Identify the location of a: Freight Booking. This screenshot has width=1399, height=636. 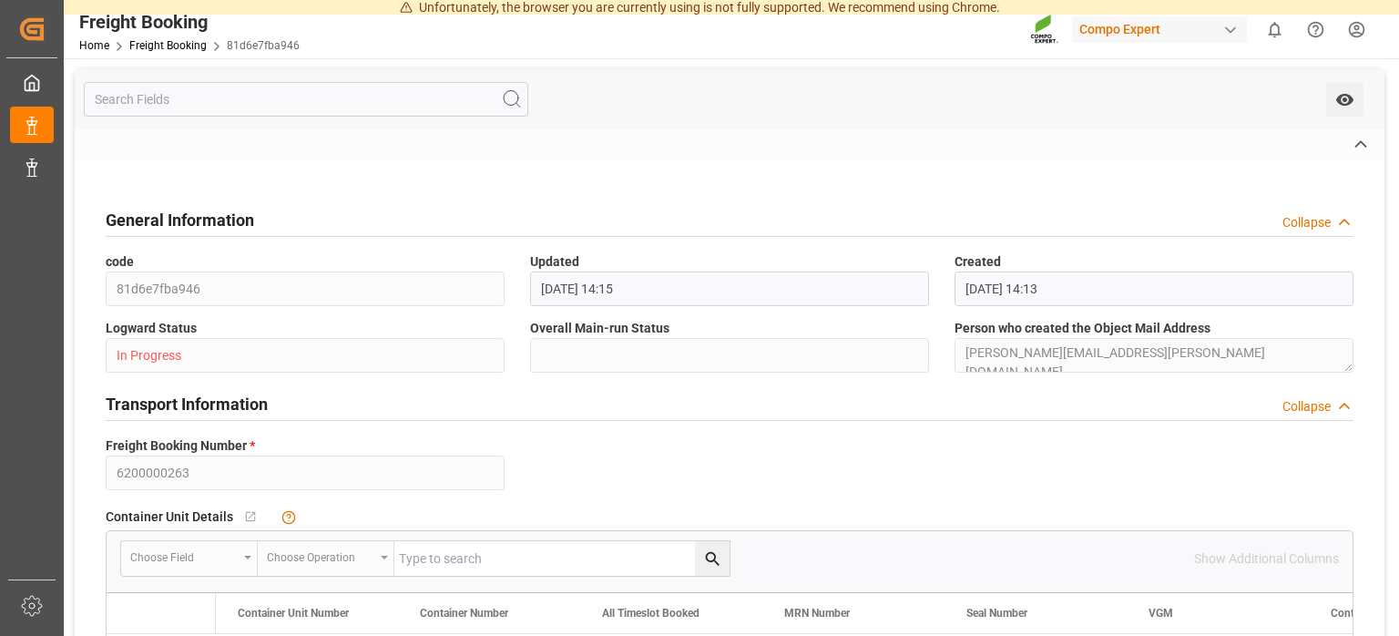
(168, 46).